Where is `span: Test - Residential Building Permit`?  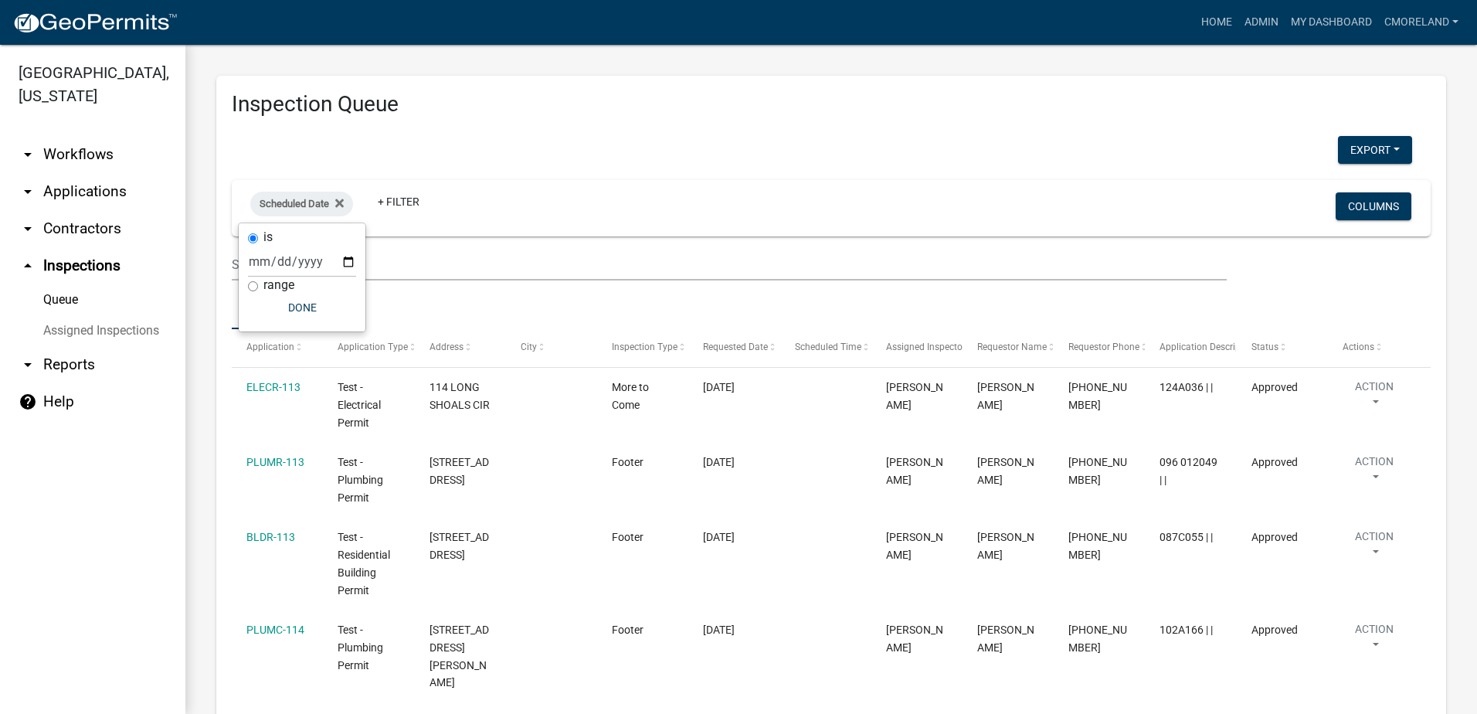
span: Test - Residential Building Permit is located at coordinates (364, 563).